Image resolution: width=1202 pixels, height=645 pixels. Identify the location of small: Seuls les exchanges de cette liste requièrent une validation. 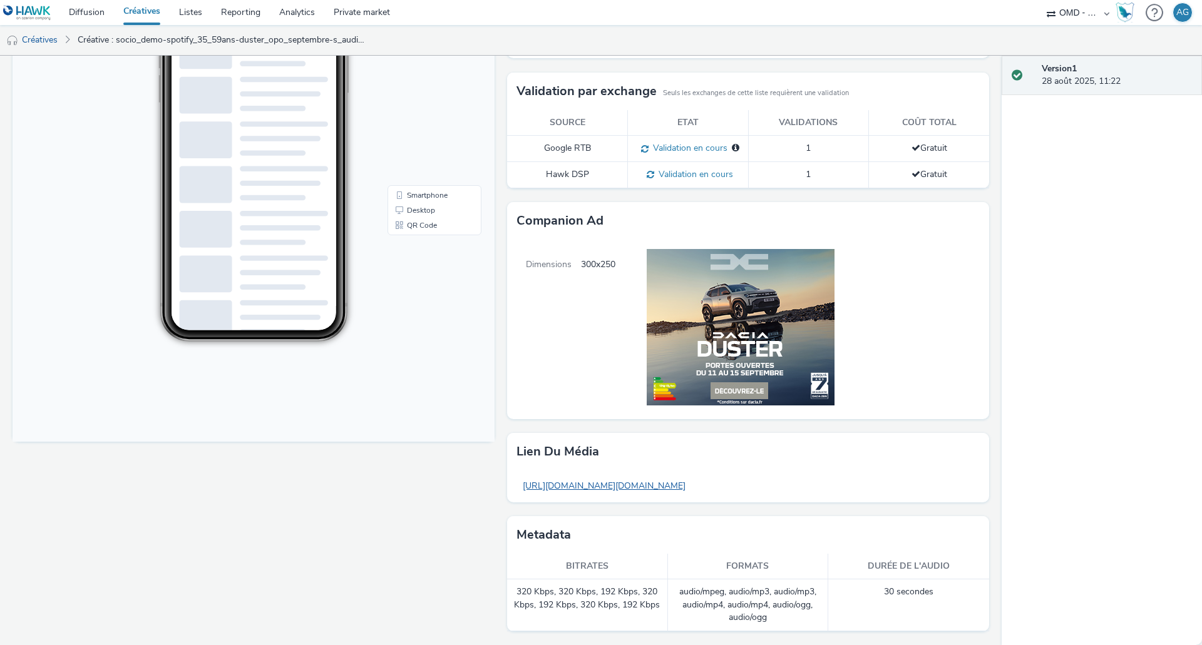
(756, 93).